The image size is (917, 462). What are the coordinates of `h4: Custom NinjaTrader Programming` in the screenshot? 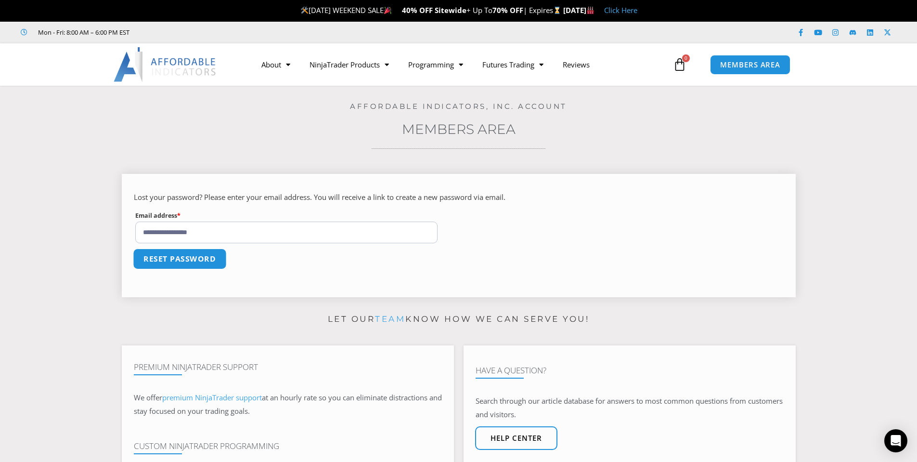 It's located at (288, 446).